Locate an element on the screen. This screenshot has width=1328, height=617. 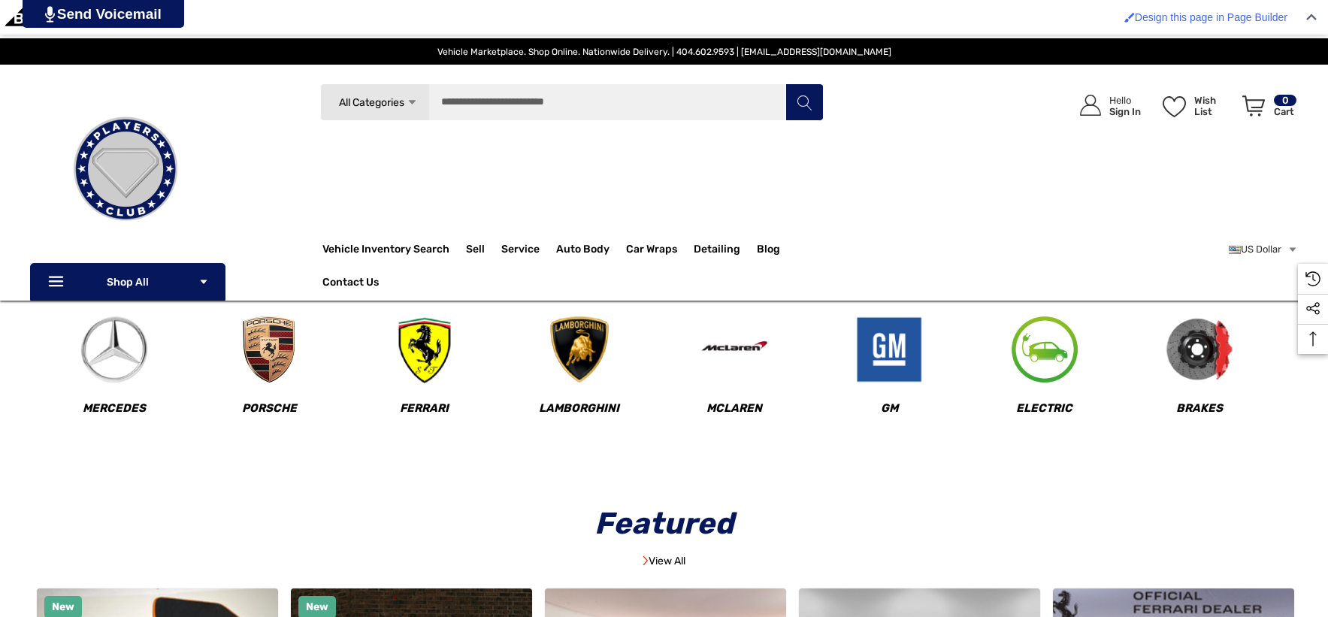
svg: Review Your Cart is located at coordinates (1254, 106).